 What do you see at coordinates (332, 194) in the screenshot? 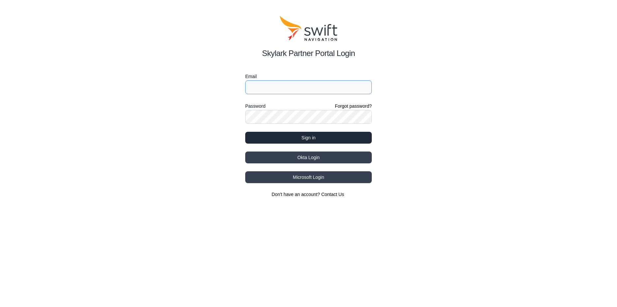
I see `a: Contact Us` at bounding box center [332, 194].